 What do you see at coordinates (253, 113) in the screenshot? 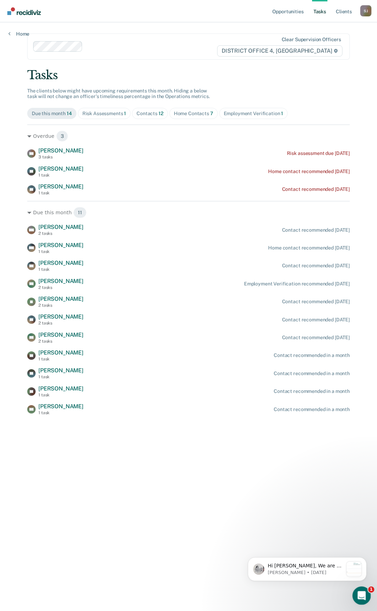
I see `div: Employment Verification` at bounding box center [253, 113].